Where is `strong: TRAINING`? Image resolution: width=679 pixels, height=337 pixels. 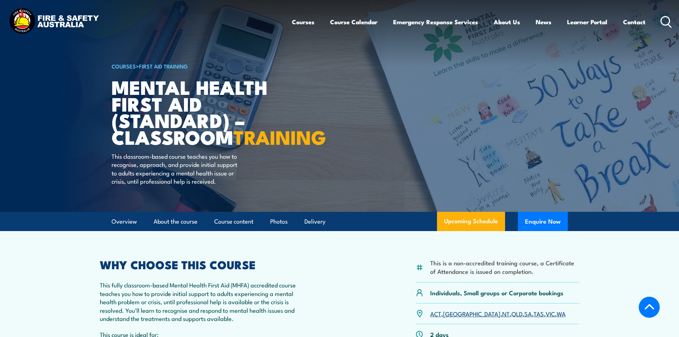
strong: TRAINING is located at coordinates (280, 136).